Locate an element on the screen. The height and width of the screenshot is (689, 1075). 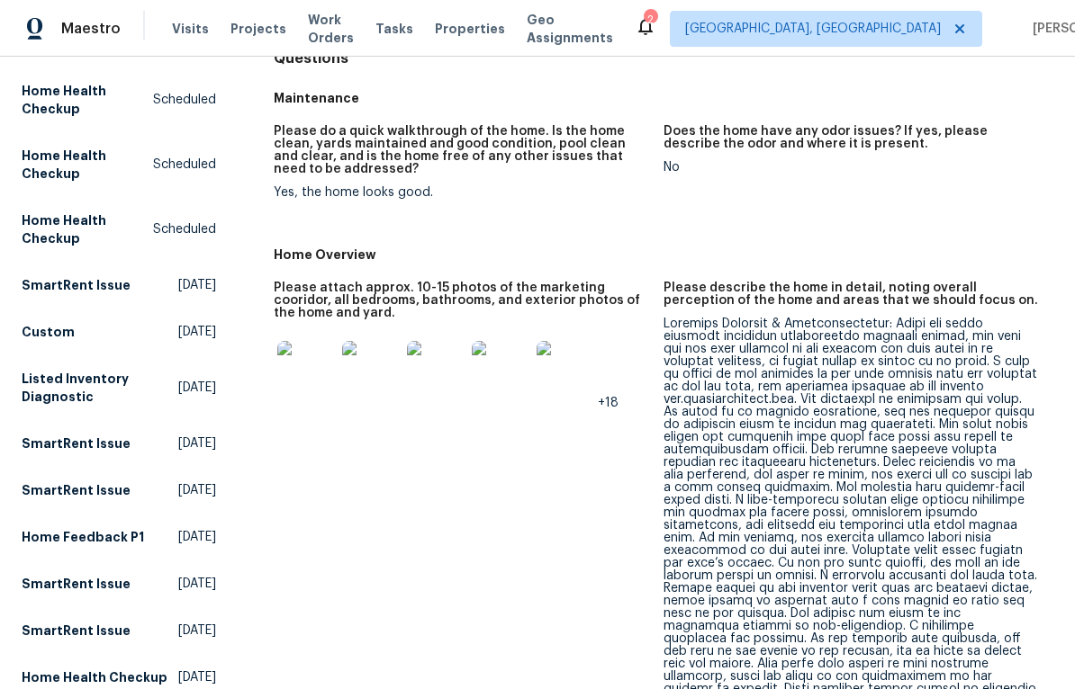
h5: Please attach approx. 10-15 photos of the marketing cooridor, all bedrooms, bathrooms, and exteri... is located at coordinates (461, 301).